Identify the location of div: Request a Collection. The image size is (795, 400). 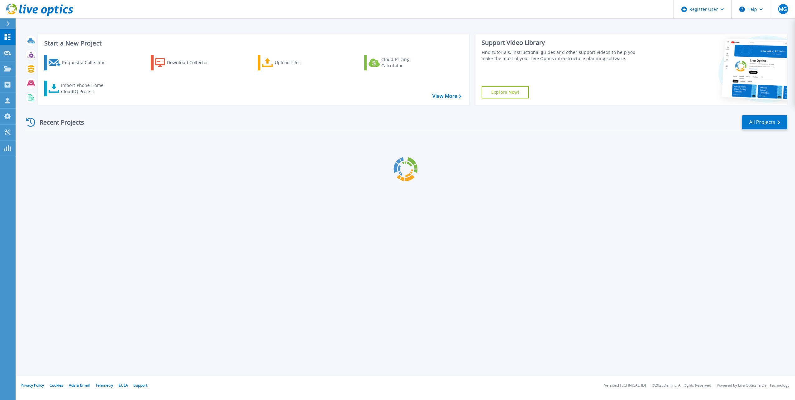
(87, 63).